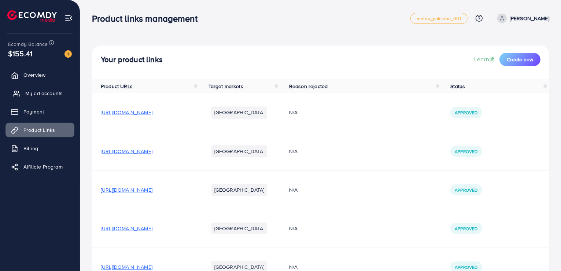  I want to click on span: Status, so click(458, 86).